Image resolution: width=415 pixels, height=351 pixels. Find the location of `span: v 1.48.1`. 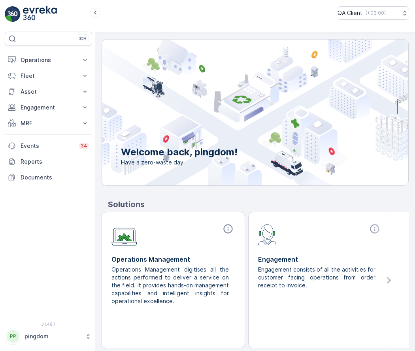

span: v 1.48.1 is located at coordinates (48, 324).